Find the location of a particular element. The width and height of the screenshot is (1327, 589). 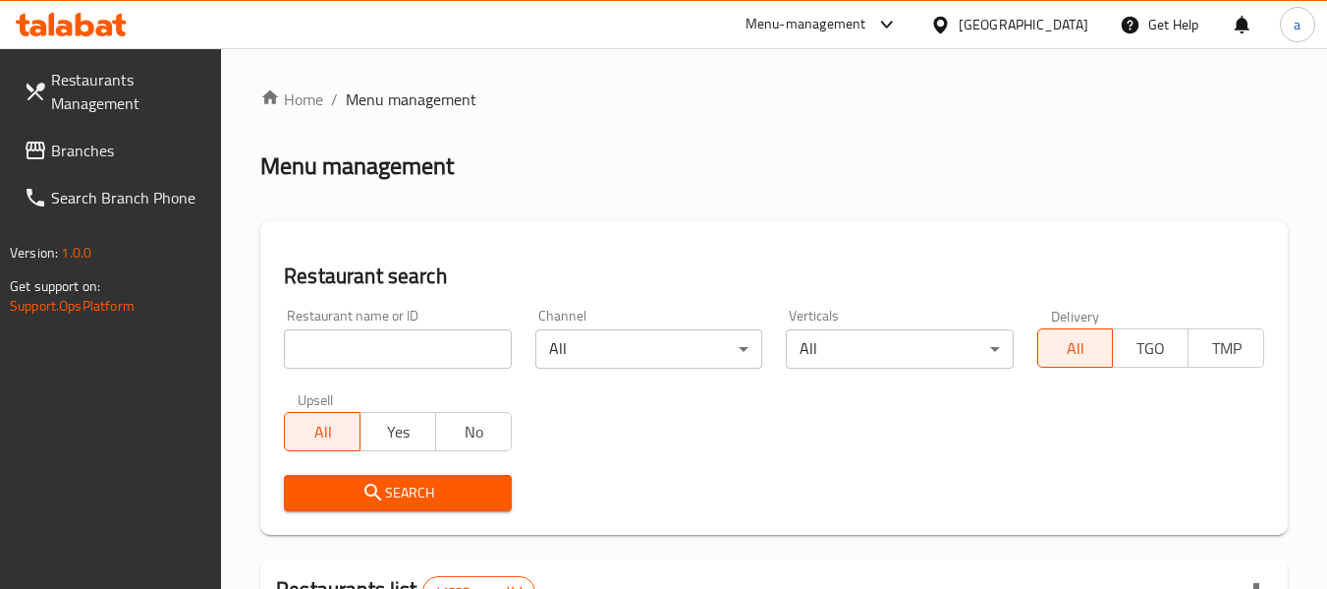

span: Branches is located at coordinates (129, 150).